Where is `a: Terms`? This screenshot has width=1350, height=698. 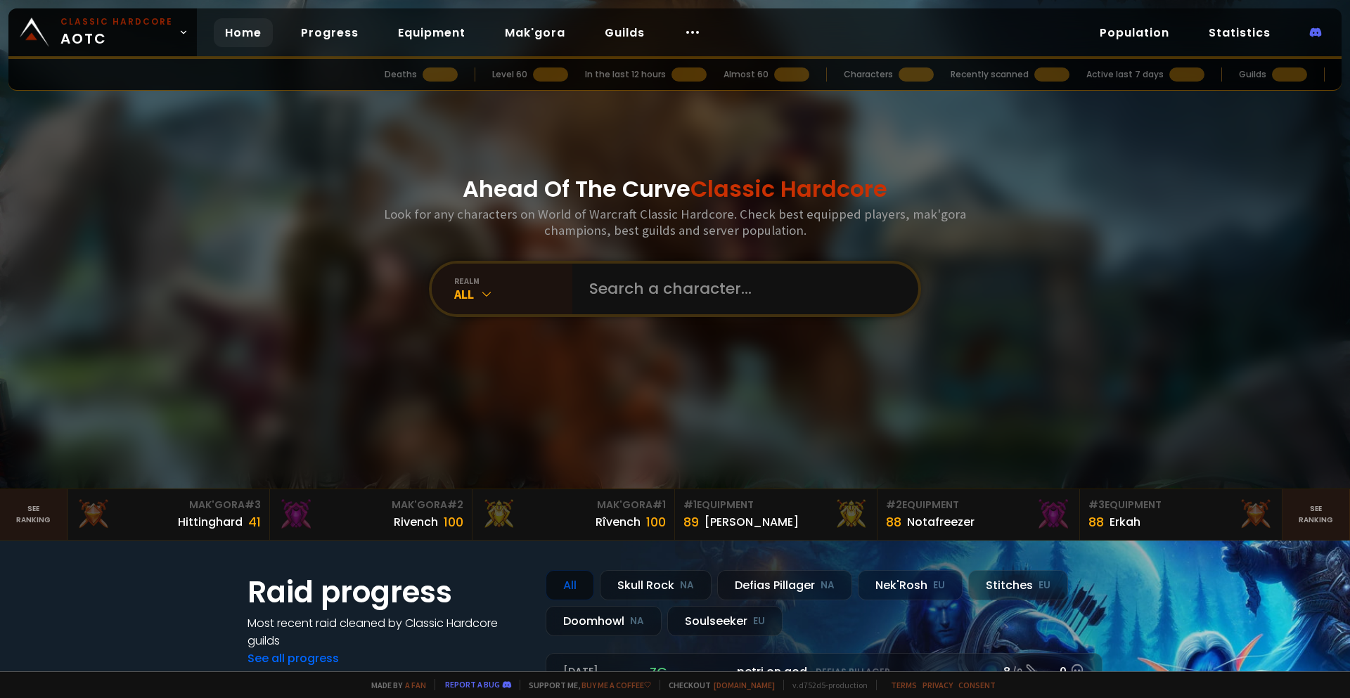 a: Terms is located at coordinates (904, 685).